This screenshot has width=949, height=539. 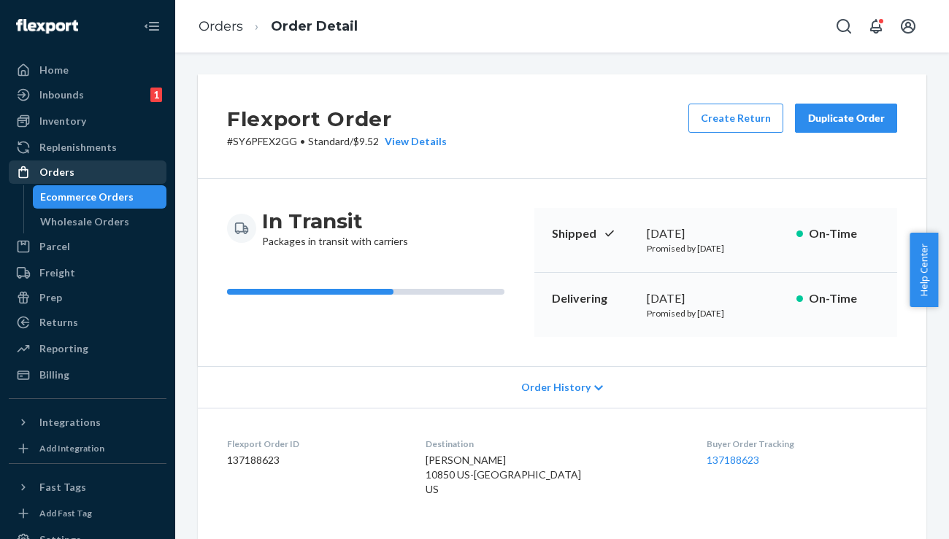 What do you see at coordinates (846, 118) in the screenshot?
I see `button: Duplicate Order` at bounding box center [846, 118].